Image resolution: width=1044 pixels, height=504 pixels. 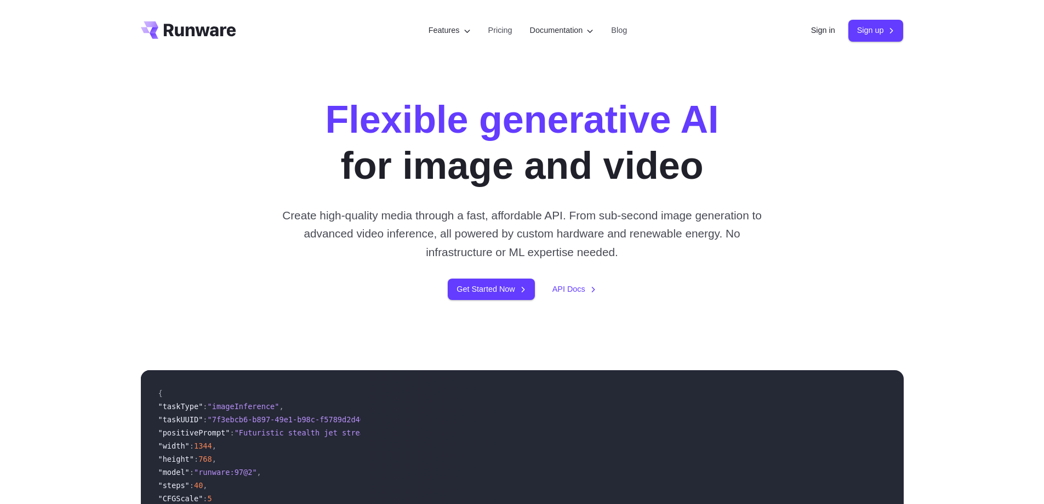 I want to click on a: Sign in, so click(x=823, y=30).